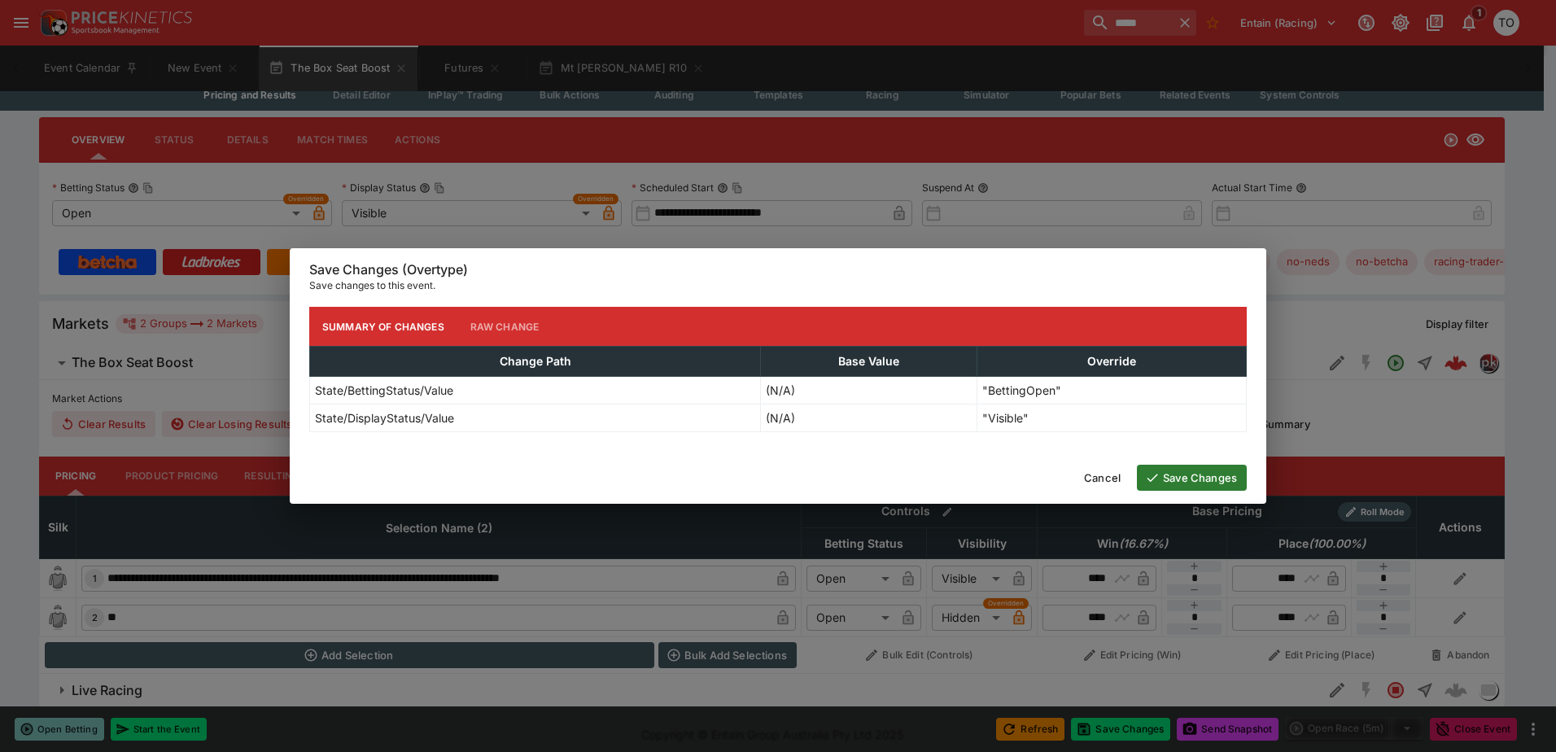  I want to click on h6: Save Changes (Overtype), so click(778, 269).